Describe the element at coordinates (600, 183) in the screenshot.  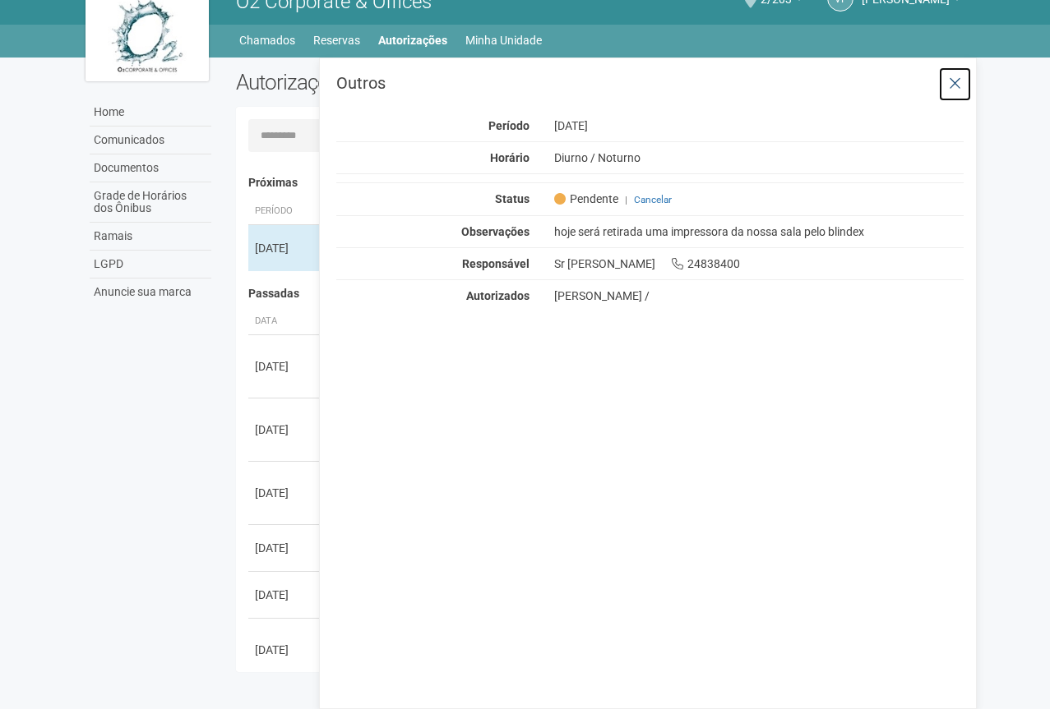
I see `h4: Próximas` at that location.